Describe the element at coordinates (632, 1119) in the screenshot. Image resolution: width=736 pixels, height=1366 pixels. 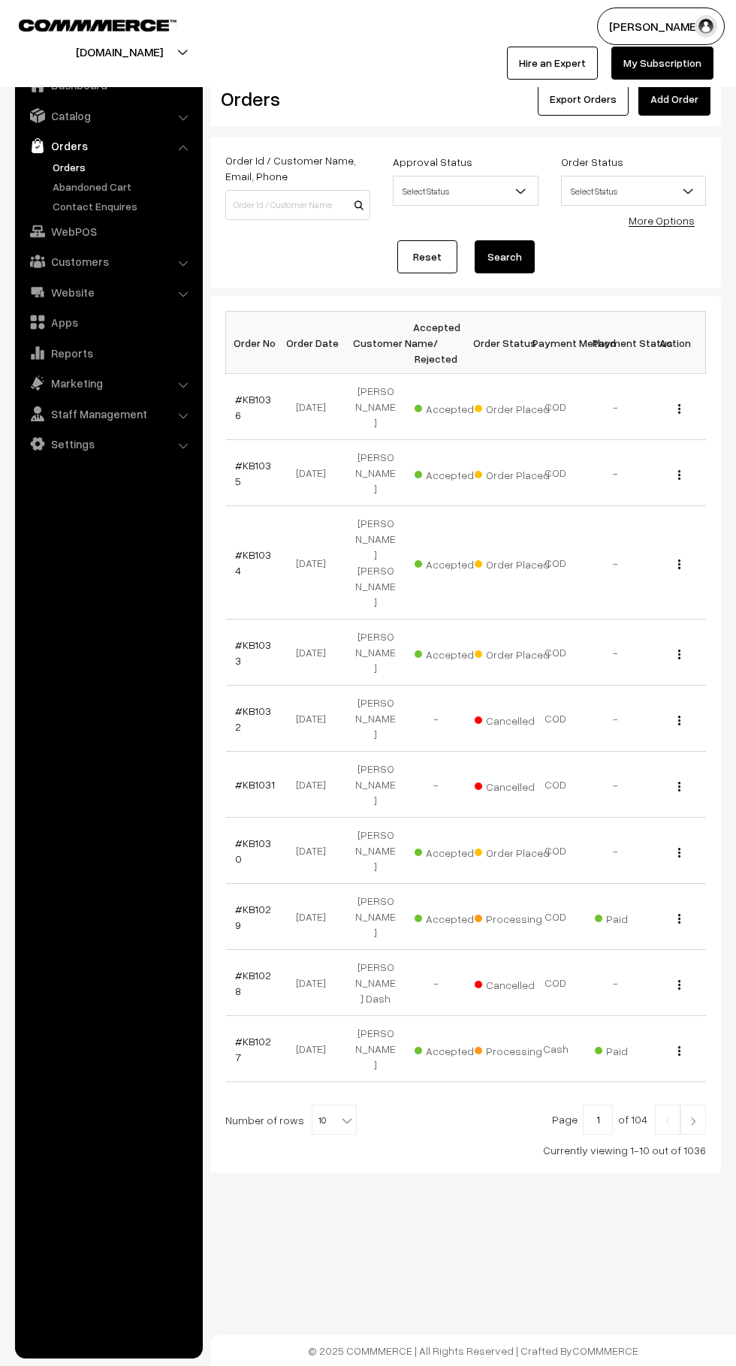
I see `span: of 104` at that location.